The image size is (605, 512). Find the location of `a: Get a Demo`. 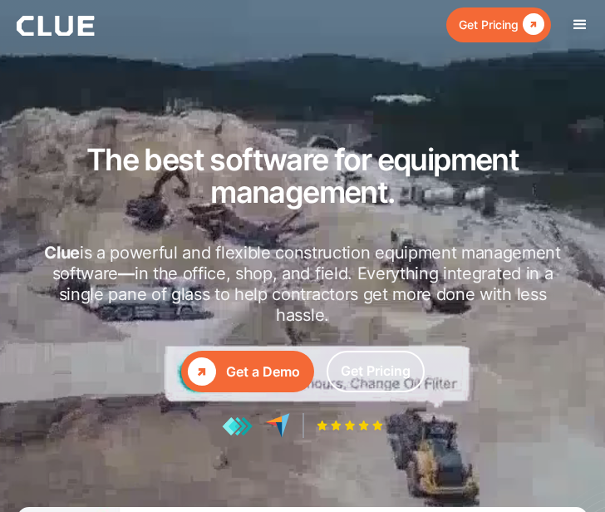

a: Get a Demo is located at coordinates (248, 371).